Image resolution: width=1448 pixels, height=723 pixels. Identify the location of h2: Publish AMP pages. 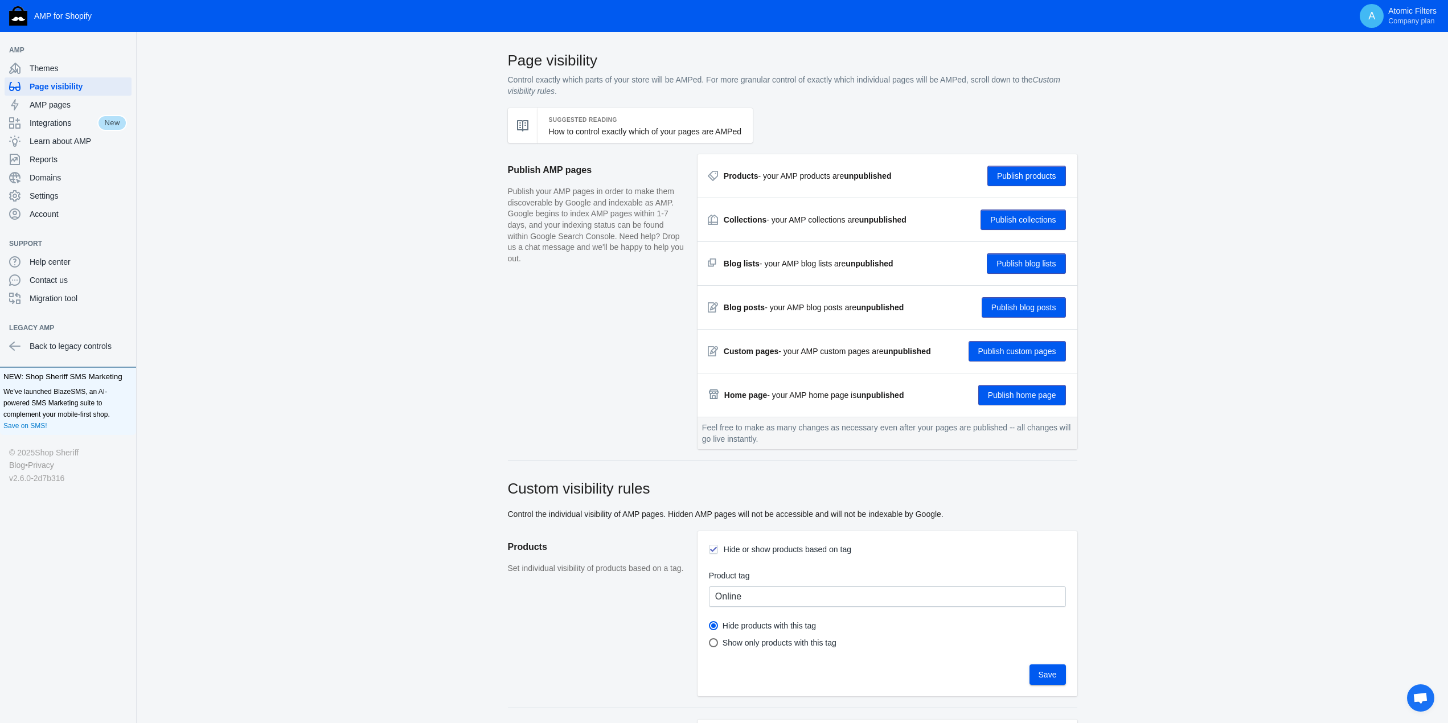
(597, 170).